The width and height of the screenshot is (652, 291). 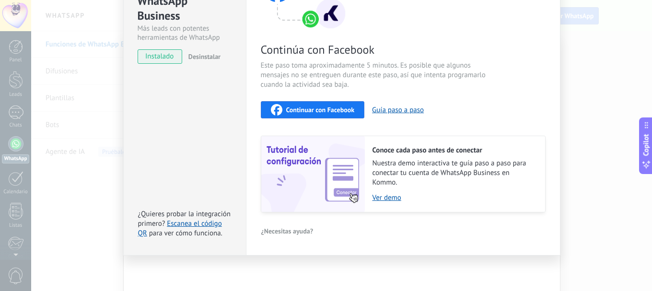 What do you see at coordinates (287, 231) in the screenshot?
I see `span: ¿Necesitas ayuda?` at bounding box center [287, 231].